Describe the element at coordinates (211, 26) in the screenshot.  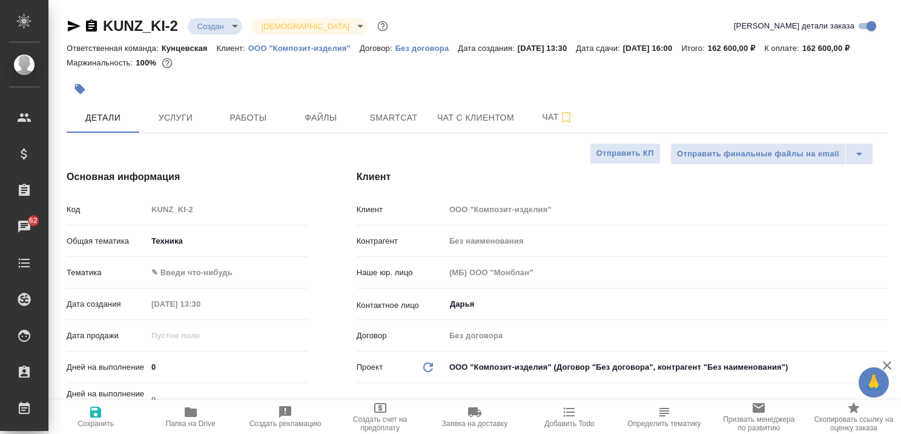
I see `button: Создан` at that location.